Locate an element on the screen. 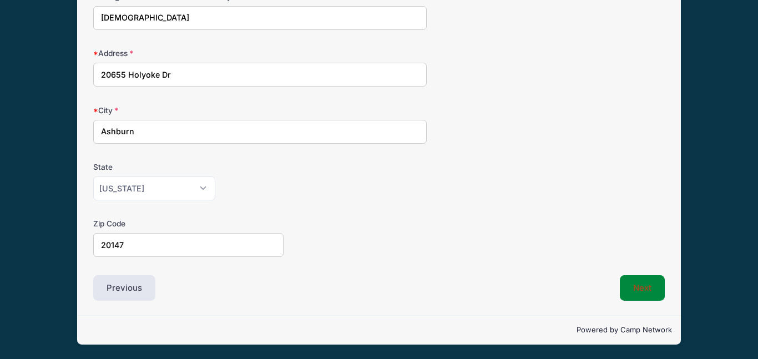  label: Address is located at coordinates (188, 53).